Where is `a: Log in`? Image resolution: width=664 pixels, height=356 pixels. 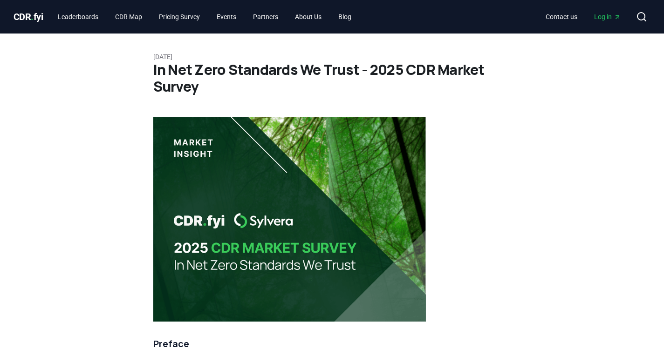 a: Log in is located at coordinates (607, 17).